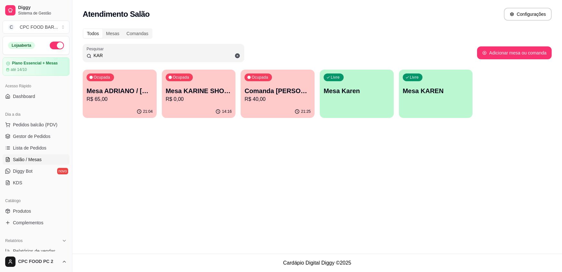 This screenshot has height=272, width=562. Describe the element at coordinates (227, 112) in the screenshot. I see `p: 14:16` at that location.